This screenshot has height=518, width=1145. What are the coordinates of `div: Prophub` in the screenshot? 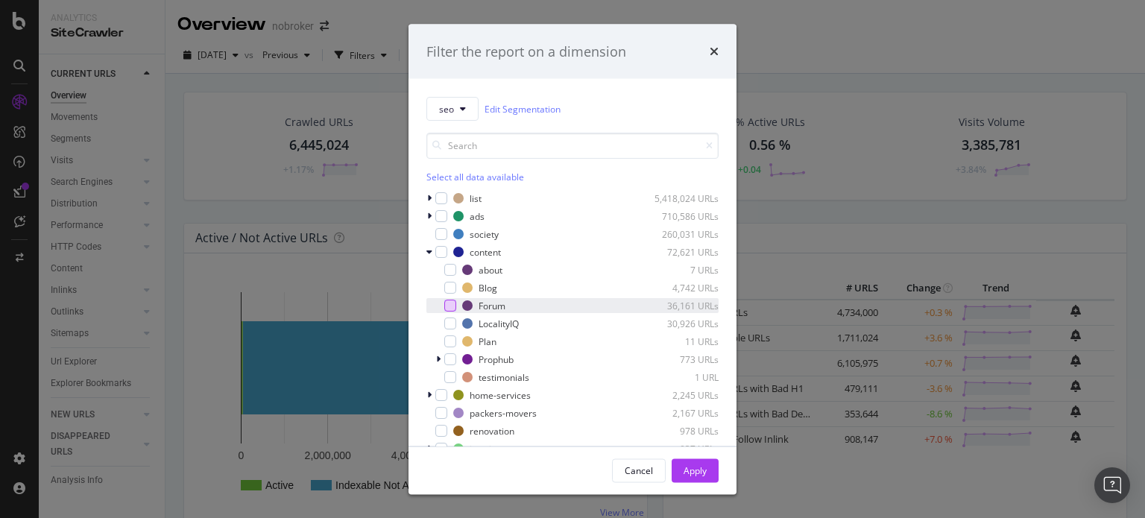 It's located at (496, 359).